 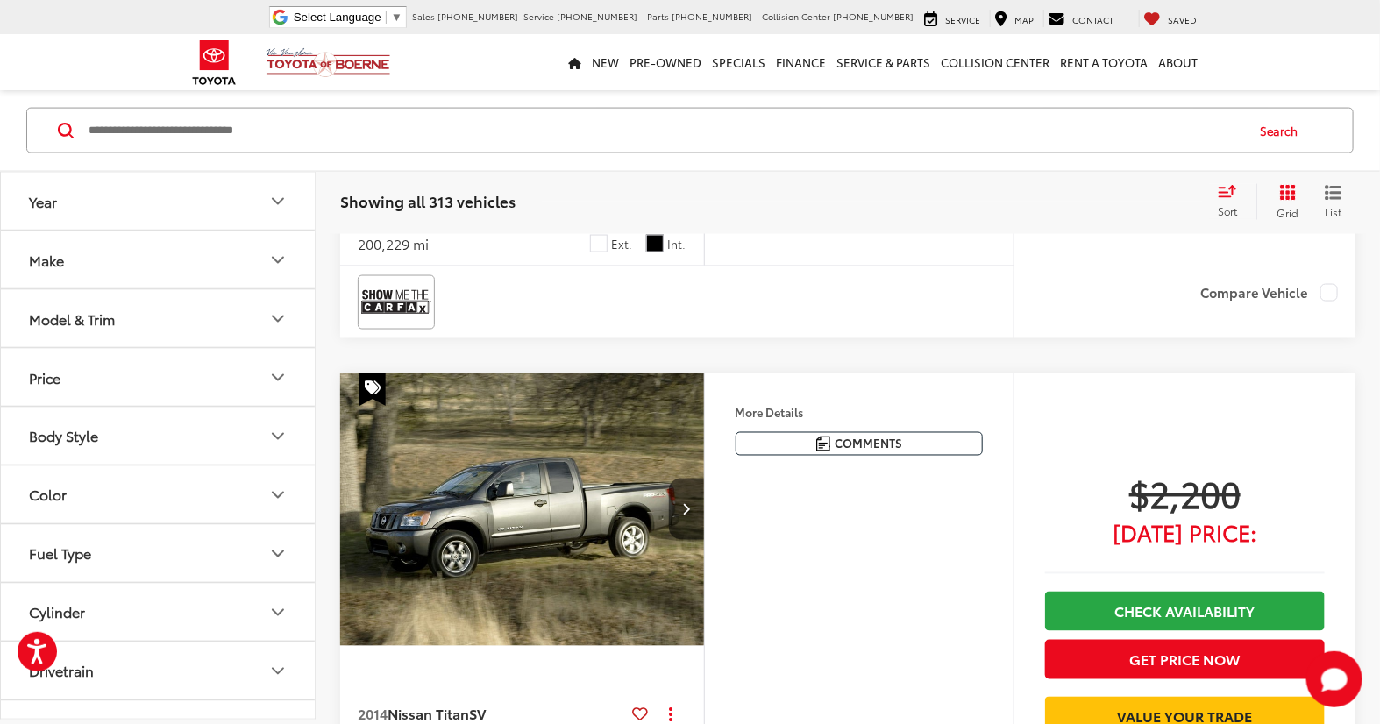 What do you see at coordinates (1284, 202) in the screenshot?
I see `button: Grid View` at bounding box center [1284, 202].